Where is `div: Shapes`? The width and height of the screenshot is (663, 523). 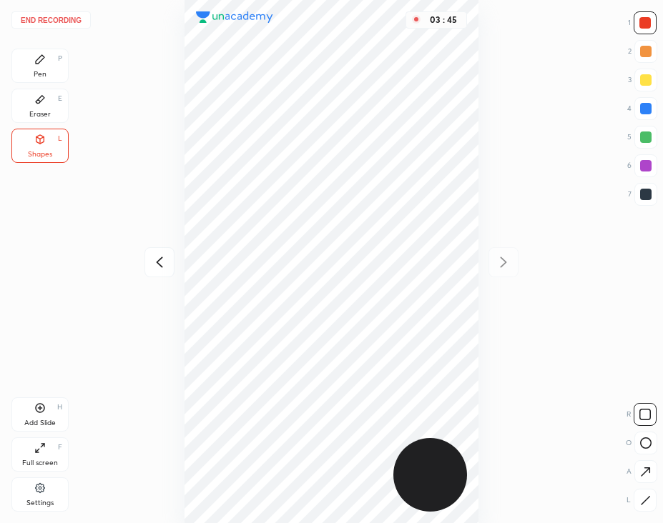 div: Shapes is located at coordinates (40, 154).